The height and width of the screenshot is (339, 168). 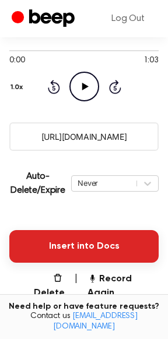 I want to click on span: 1:03, so click(x=151, y=61).